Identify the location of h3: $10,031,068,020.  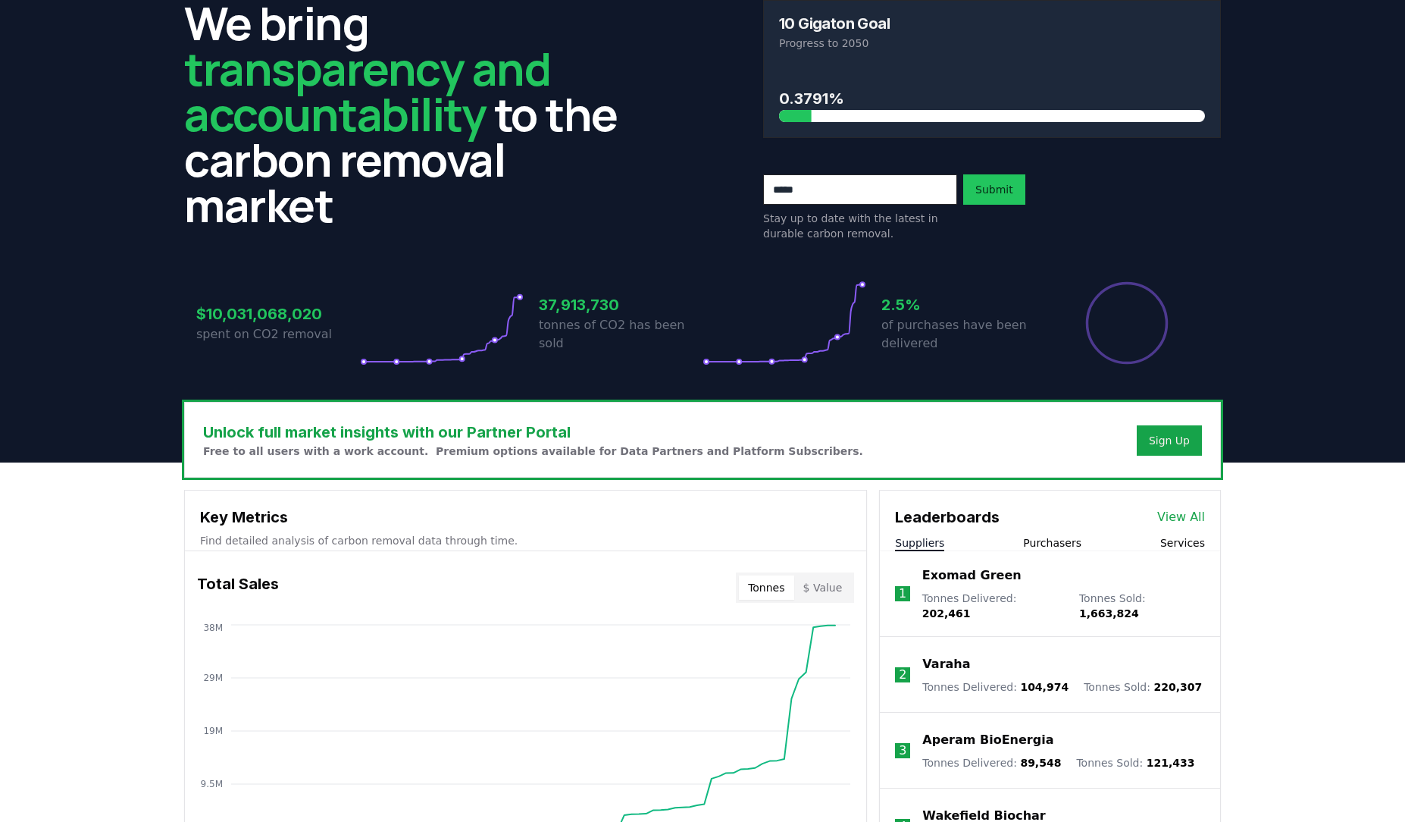
(278, 314).